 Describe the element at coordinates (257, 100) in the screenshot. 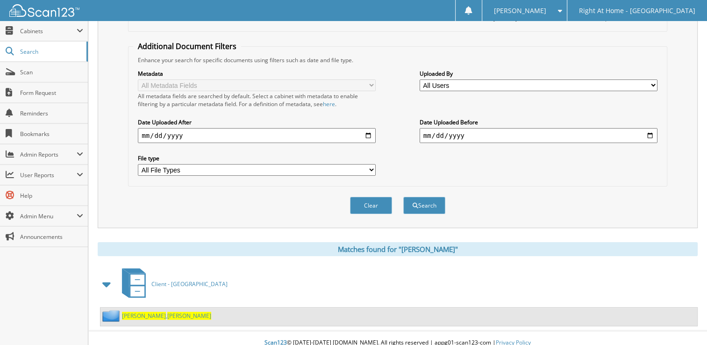

I see `div: All metadata fields are searched by default. Select a cabinet with metadata to enable filtering b...` at that location.